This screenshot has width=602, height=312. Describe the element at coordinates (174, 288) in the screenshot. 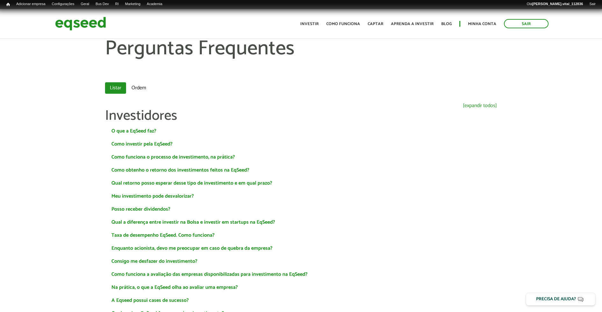

I see `a: Na prática, o que a EqSeed olha ao avaliar uma empresa?` at that location.